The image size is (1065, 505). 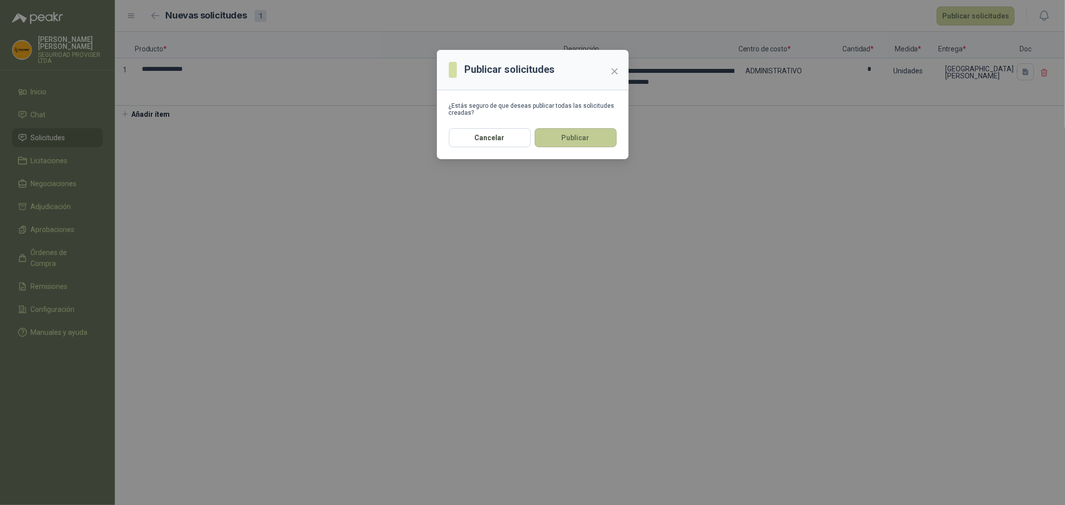 What do you see at coordinates (510, 69) in the screenshot?
I see `h3: Publicar solicitudes` at bounding box center [510, 69].